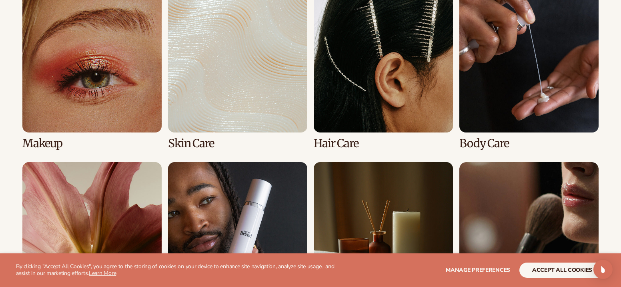 The height and width of the screenshot is (287, 621). Describe the element at coordinates (384, 143) in the screenshot. I see `h3: Hair Care` at that location.